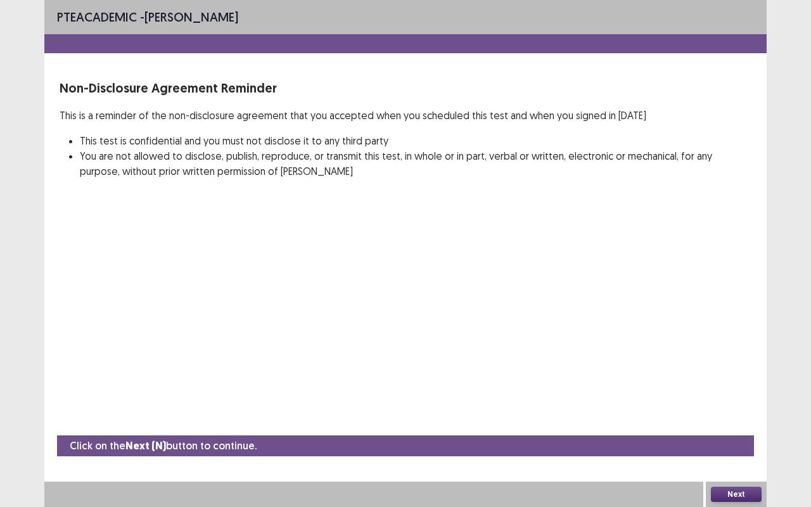  I want to click on span: PTE academic, so click(97, 16).